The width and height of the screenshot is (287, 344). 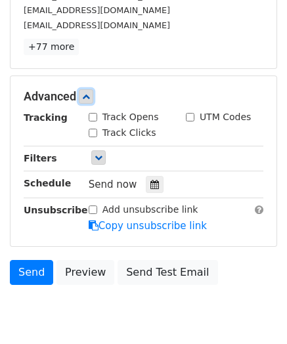 I want to click on a: Preview, so click(x=85, y=273).